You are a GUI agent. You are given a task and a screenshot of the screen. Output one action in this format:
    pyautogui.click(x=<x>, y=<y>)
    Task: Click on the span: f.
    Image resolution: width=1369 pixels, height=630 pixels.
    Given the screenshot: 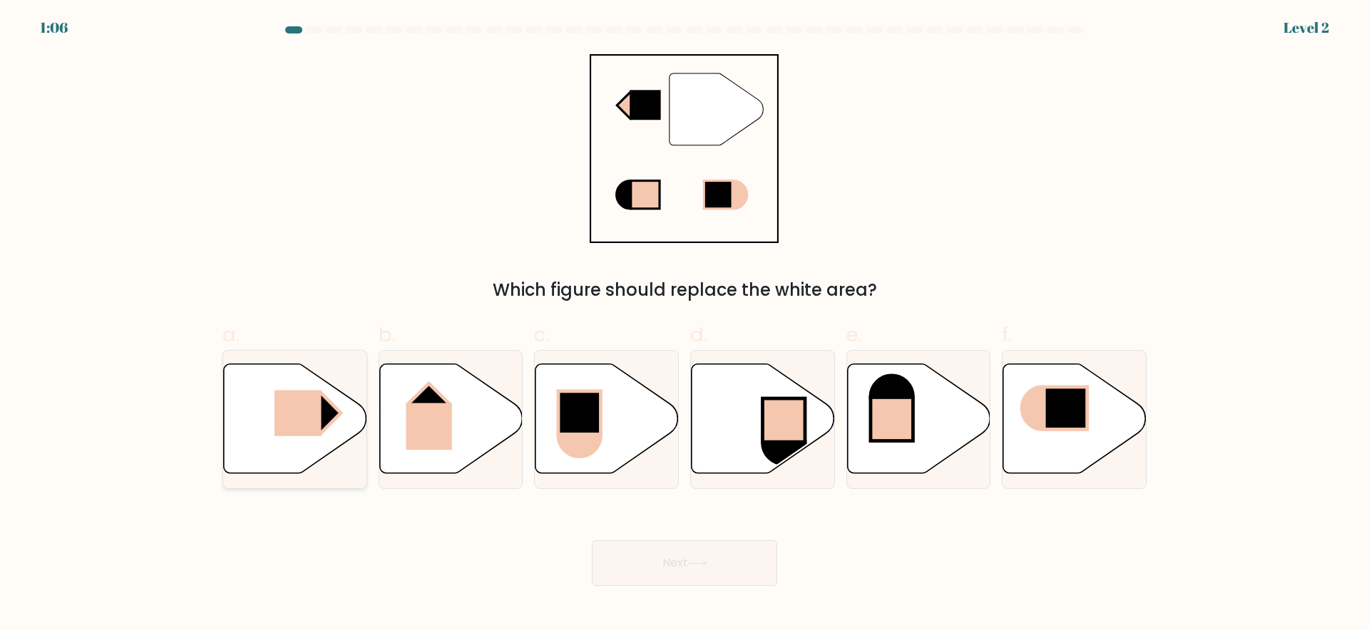 What is the action you would take?
    pyautogui.click(x=1007, y=334)
    